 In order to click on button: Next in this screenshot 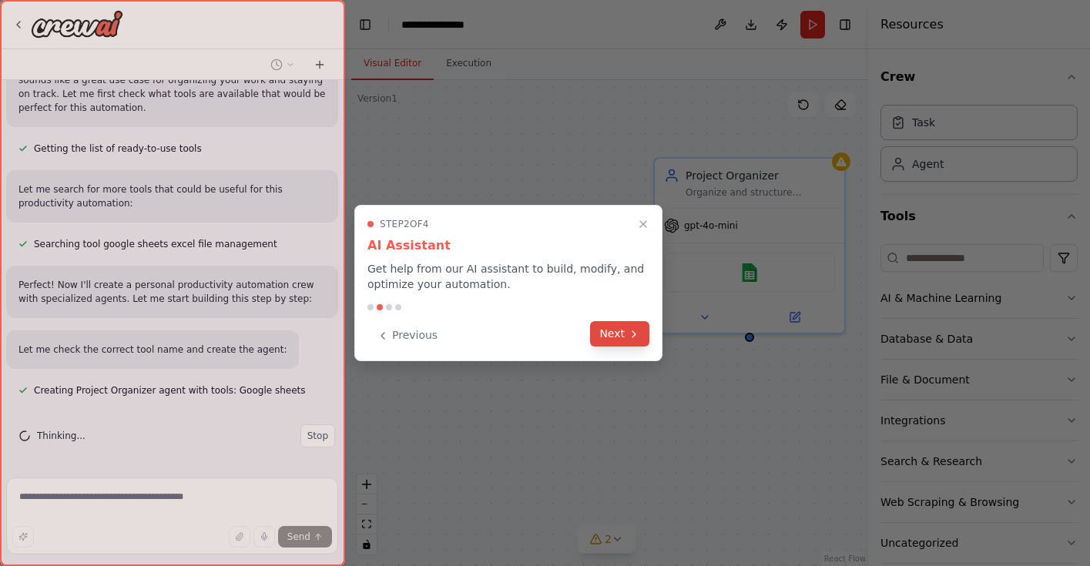, I will do `click(620, 334)`.